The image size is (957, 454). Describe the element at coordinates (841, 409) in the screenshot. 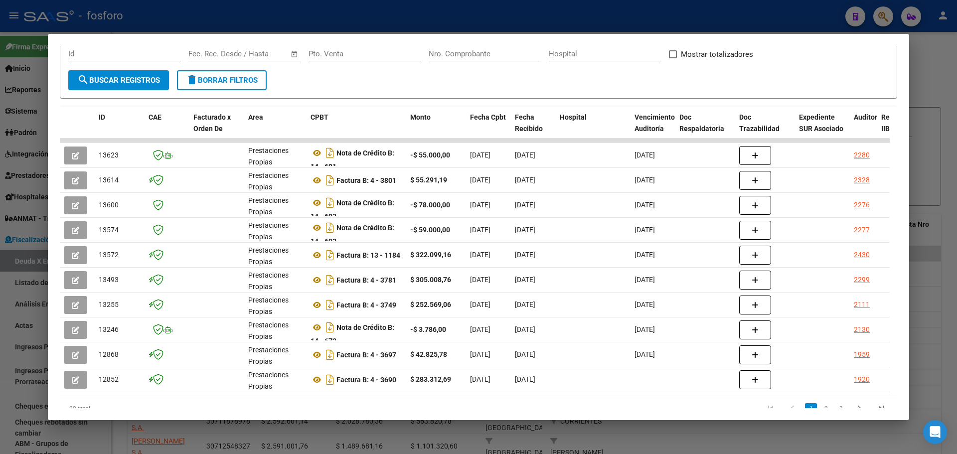

I see `li: page 3` at that location.